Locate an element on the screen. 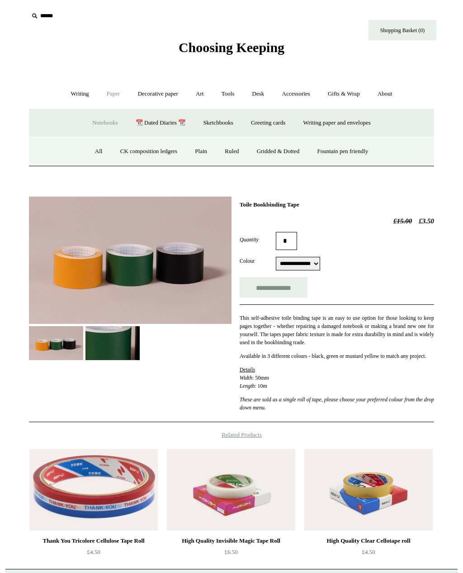 This screenshot has width=463, height=573. a: Accessories is located at coordinates (296, 94).